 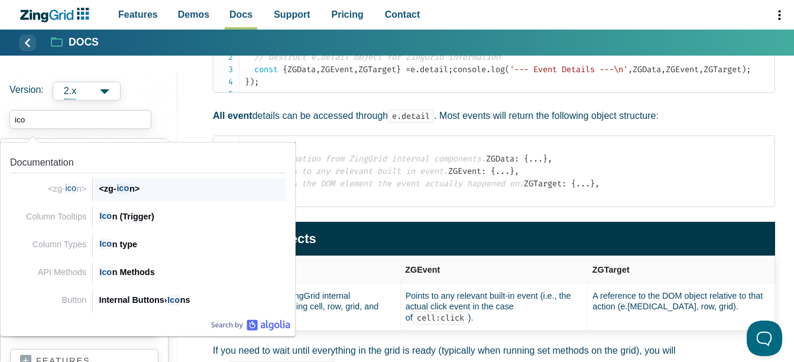 I want to click on span: Support, so click(x=291, y=14).